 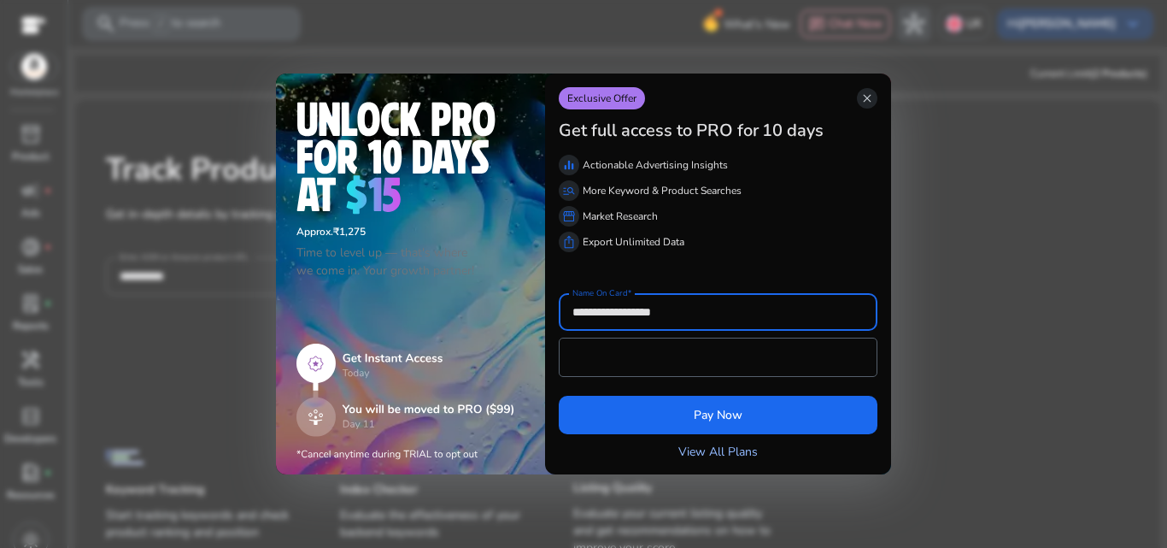 I want to click on span: Pay Now, so click(x=718, y=414).